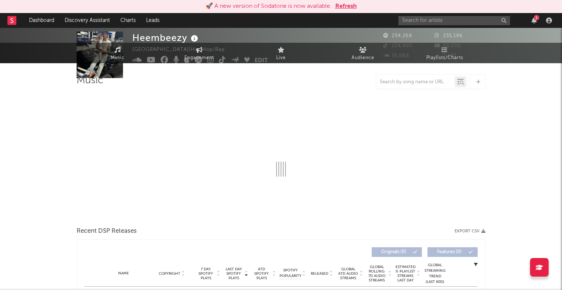  I want to click on span: 7 Day Spotify Plays, so click(206, 274).